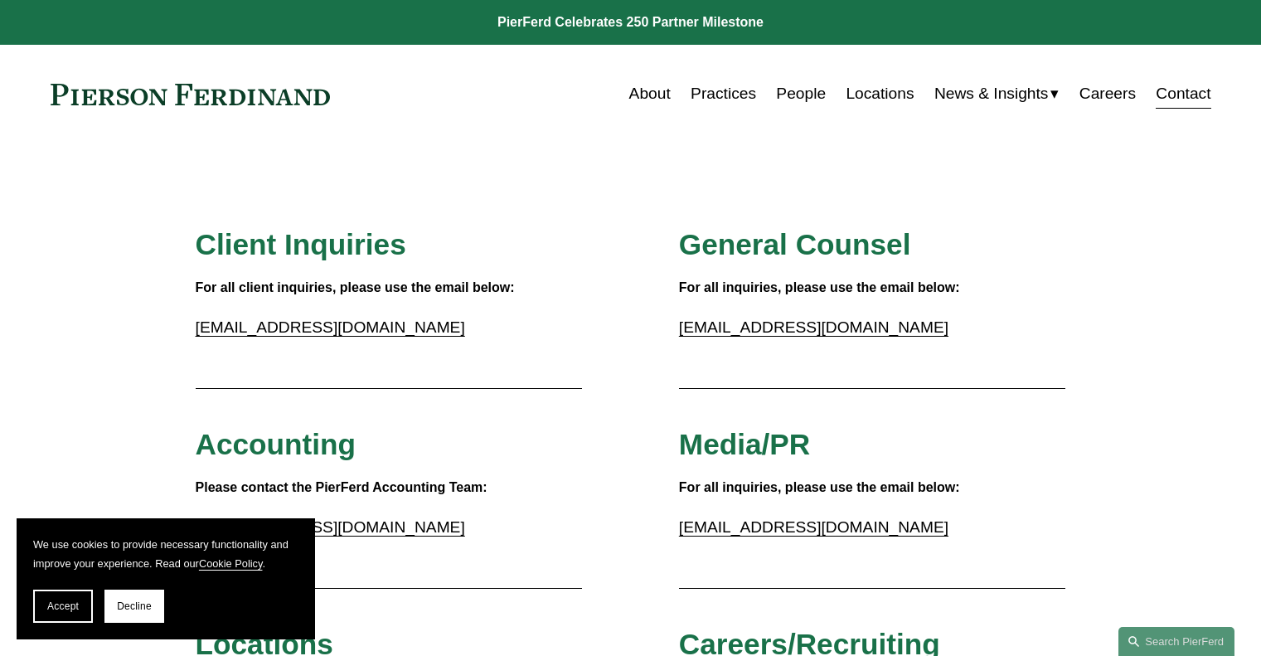 The width and height of the screenshot is (1261, 656). What do you see at coordinates (166, 554) in the screenshot?
I see `p: We use cookies to provide necessary functionality and improve your experience. Read our .` at bounding box center [166, 554].